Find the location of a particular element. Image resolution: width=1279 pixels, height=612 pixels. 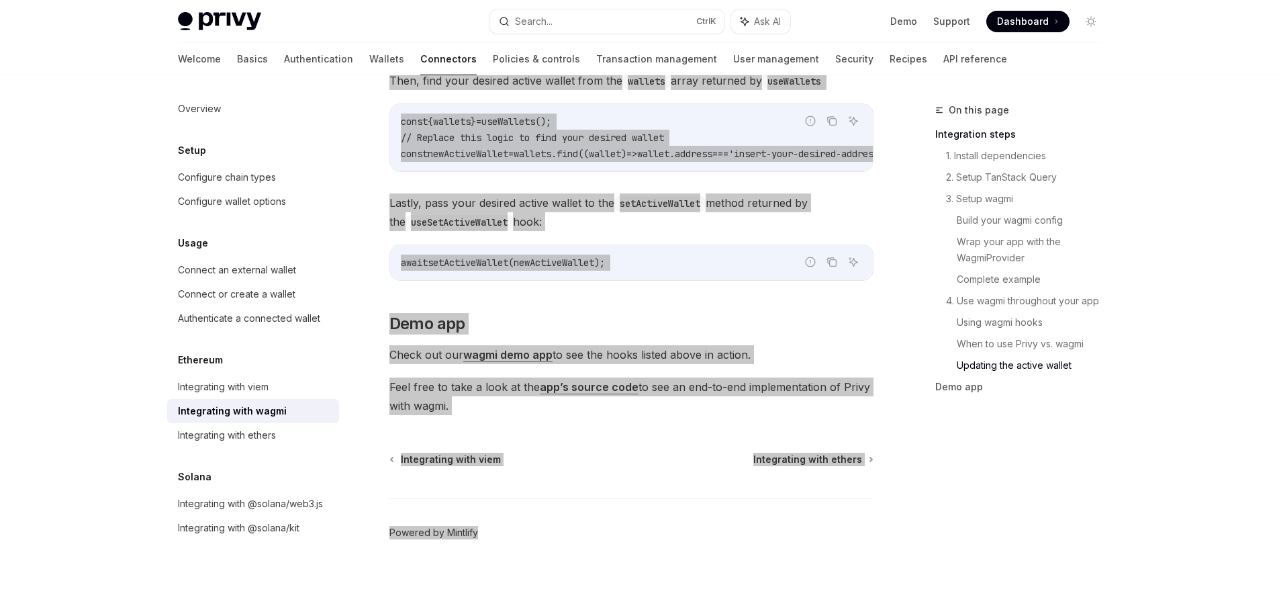

span: await is located at coordinates (414, 263).